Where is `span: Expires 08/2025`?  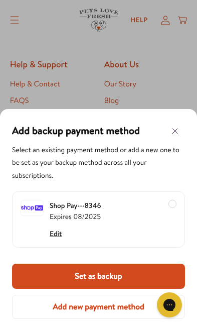
span: Expires 08/2025 is located at coordinates (75, 216).